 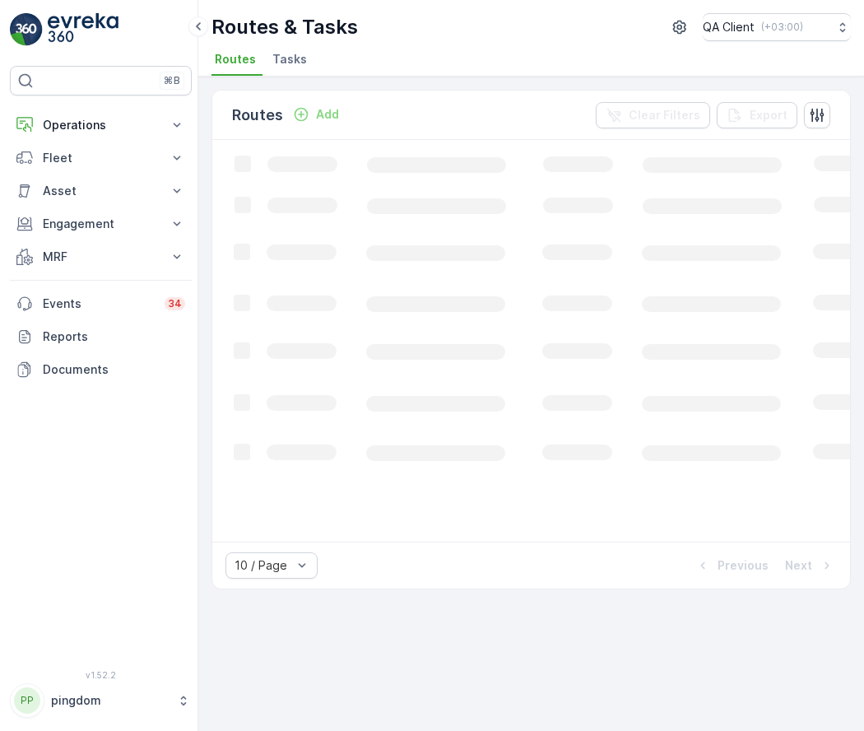 I want to click on p: 34, so click(x=175, y=304).